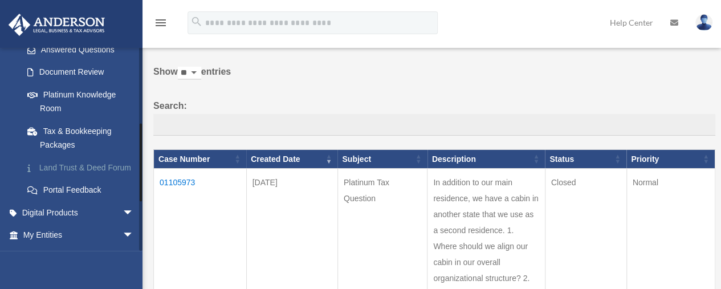 The image size is (721, 289). What do you see at coordinates (83, 72) in the screenshot?
I see `a: Document Review` at bounding box center [83, 72].